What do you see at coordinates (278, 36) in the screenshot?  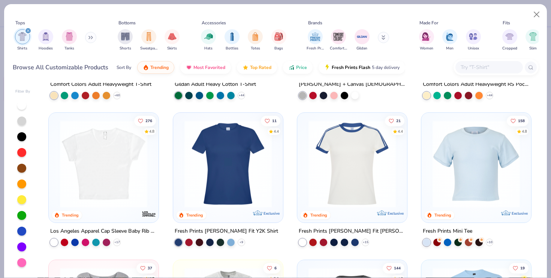 I see `img: Bags Image` at bounding box center [278, 36].